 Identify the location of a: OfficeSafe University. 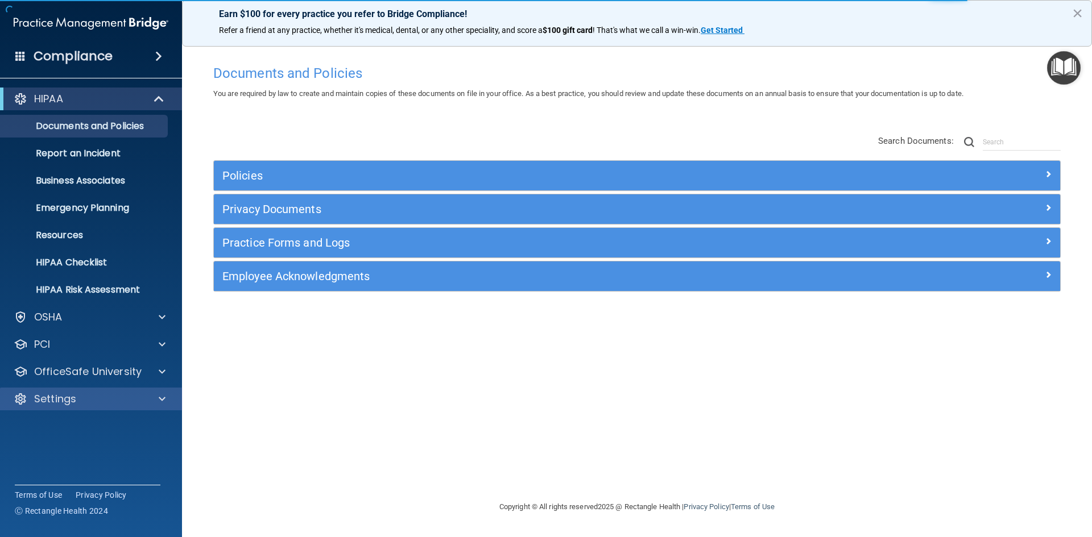
(89, 372).